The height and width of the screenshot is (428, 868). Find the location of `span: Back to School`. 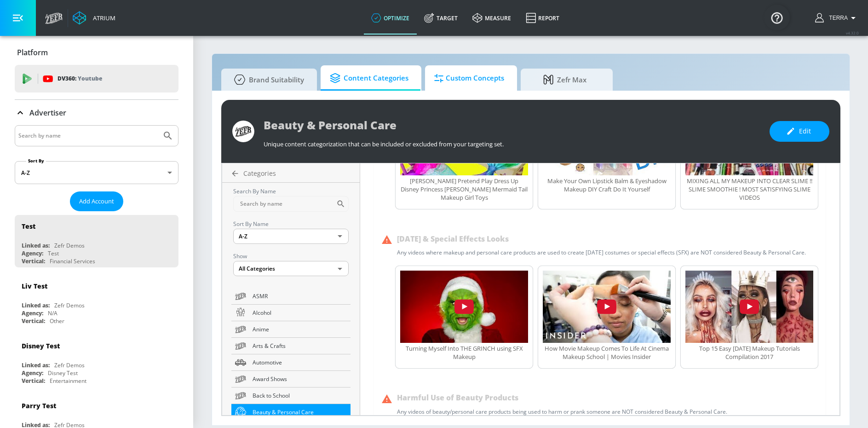

span: Back to School is located at coordinates (300, 395).